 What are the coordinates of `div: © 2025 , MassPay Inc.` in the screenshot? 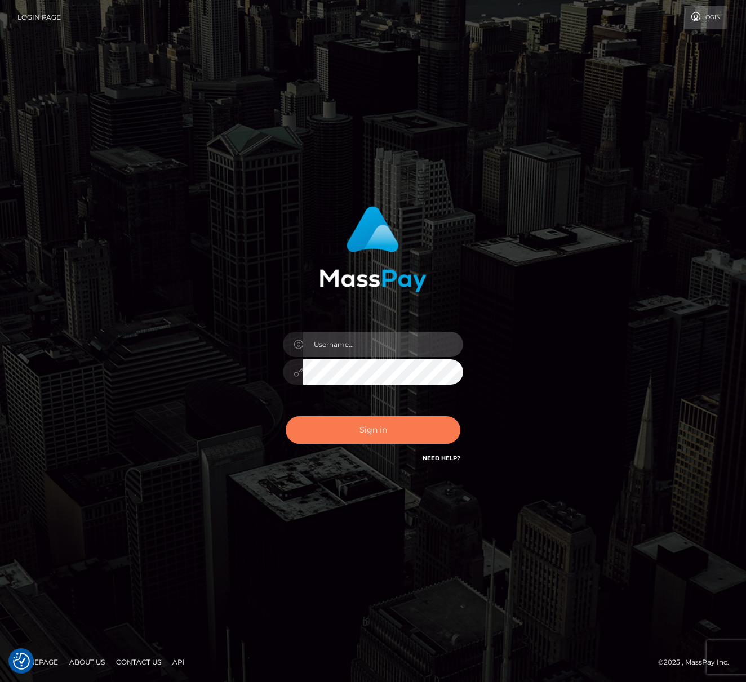 It's located at (697, 662).